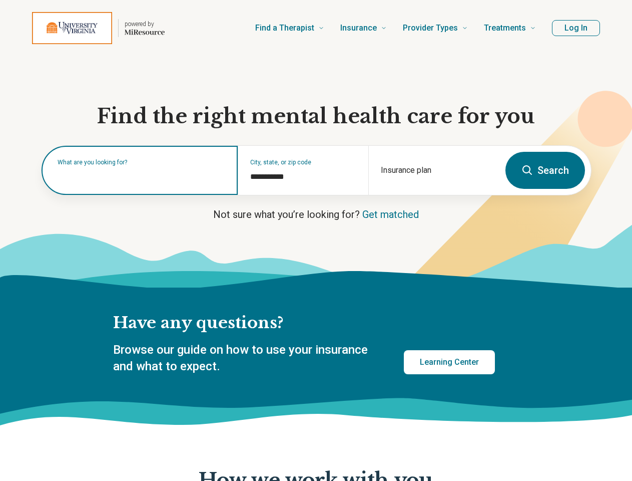 The height and width of the screenshot is (481, 632). What do you see at coordinates (545, 170) in the screenshot?
I see `button: Search` at bounding box center [545, 170].